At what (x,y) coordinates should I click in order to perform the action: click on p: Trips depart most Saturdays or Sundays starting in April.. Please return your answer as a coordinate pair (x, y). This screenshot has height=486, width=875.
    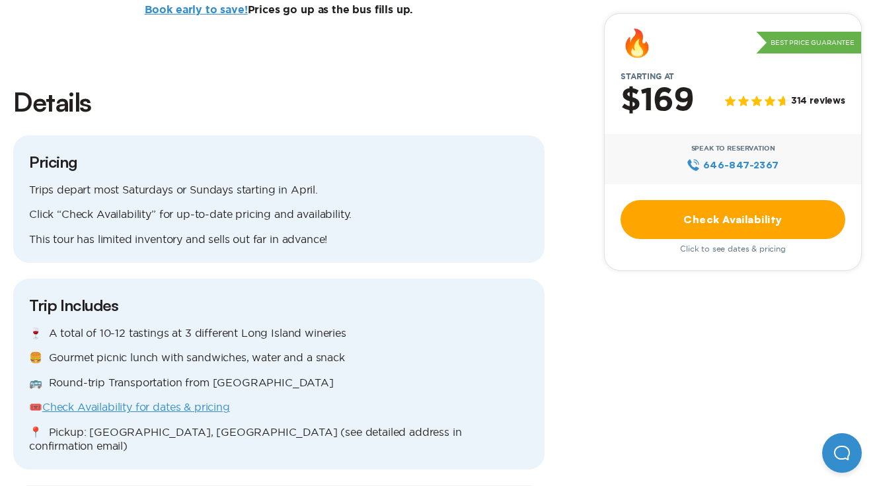
    Looking at the image, I should click on (279, 190).